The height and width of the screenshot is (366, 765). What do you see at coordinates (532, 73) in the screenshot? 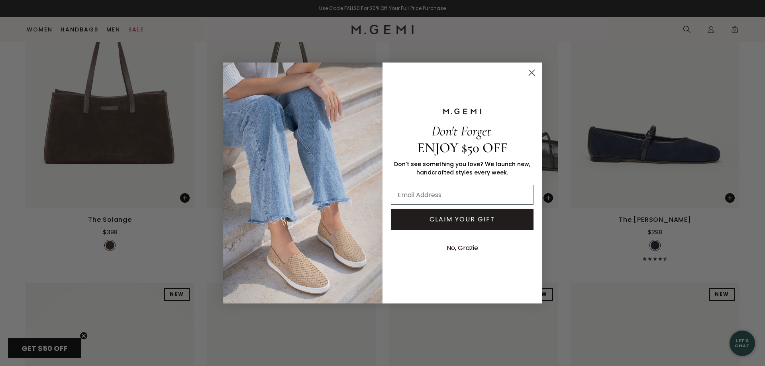
I see `button: Close dialog` at bounding box center [532, 73].